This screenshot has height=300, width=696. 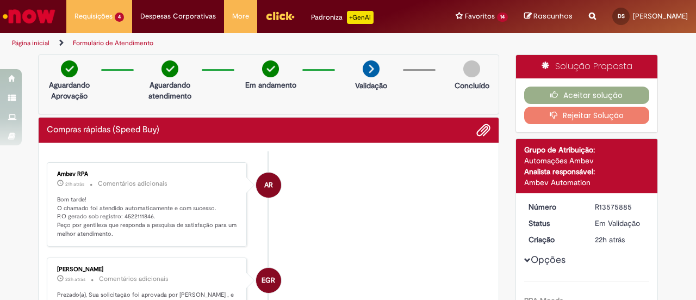 What do you see at coordinates (553, 16) in the screenshot?
I see `span: Rascunhos` at bounding box center [553, 16].